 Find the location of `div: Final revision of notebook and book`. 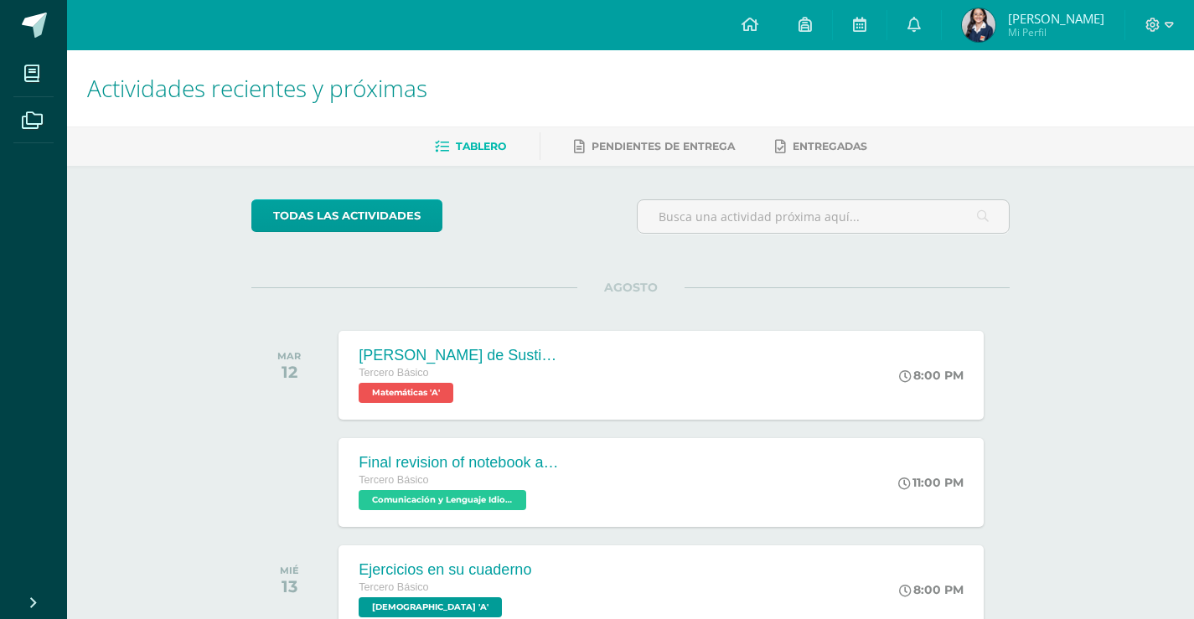

div: Final revision of notebook and book is located at coordinates (459, 462).